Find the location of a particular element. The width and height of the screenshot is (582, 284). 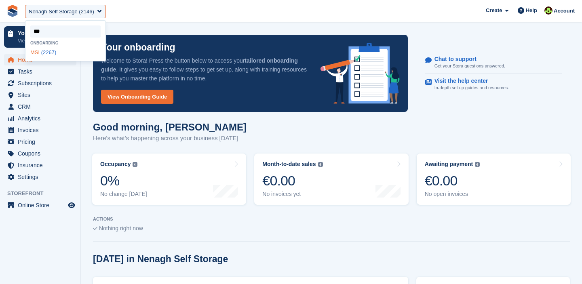

div: No invoices yet is located at coordinates (292, 194).